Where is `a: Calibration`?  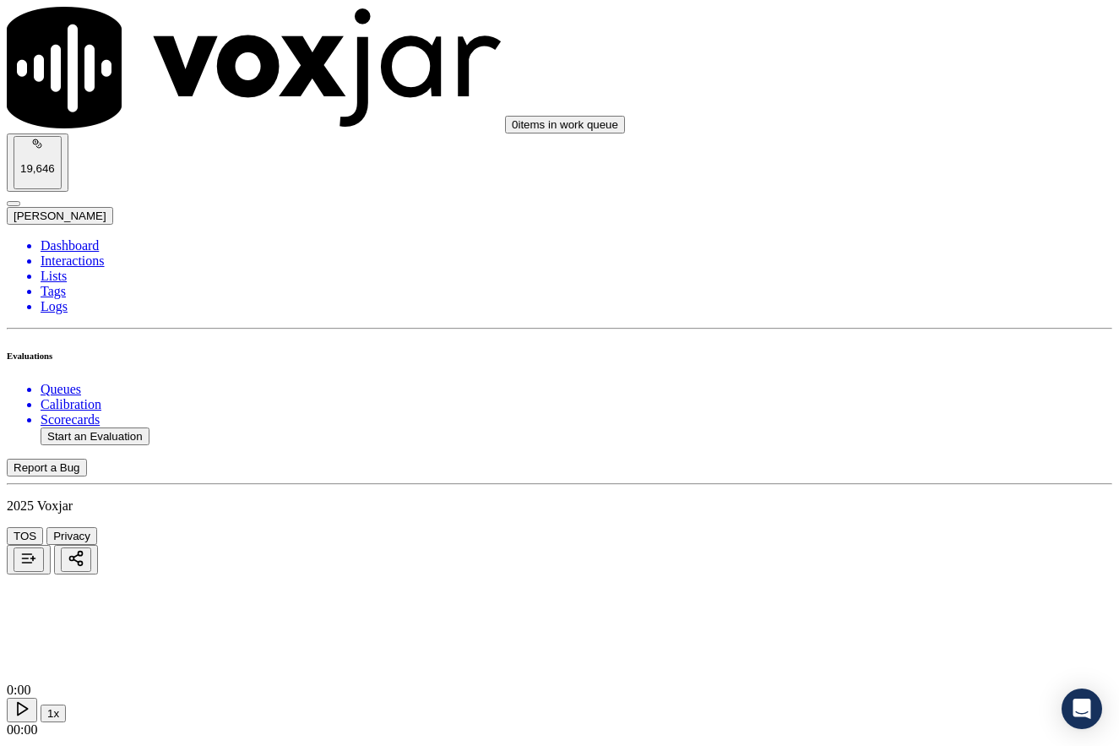
a: Calibration is located at coordinates (576, 405).